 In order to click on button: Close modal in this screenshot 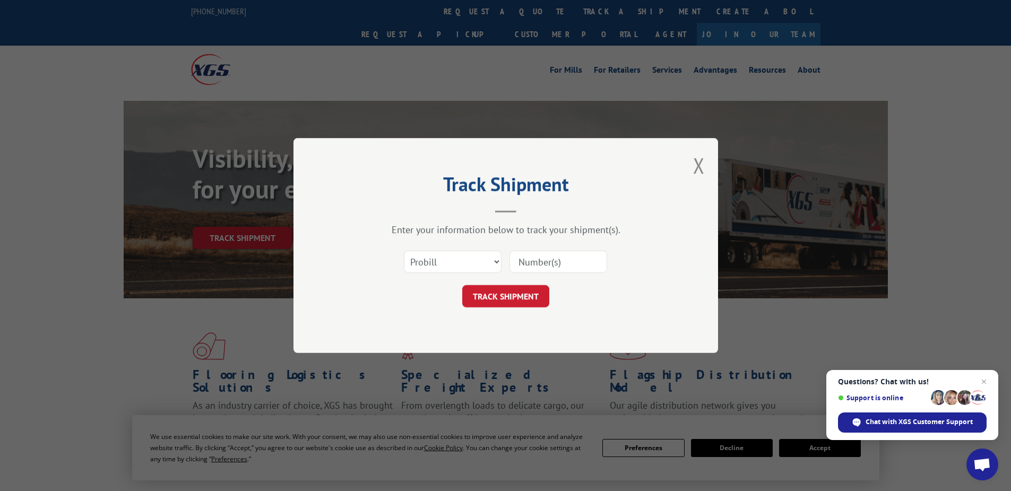, I will do `click(699, 165)`.